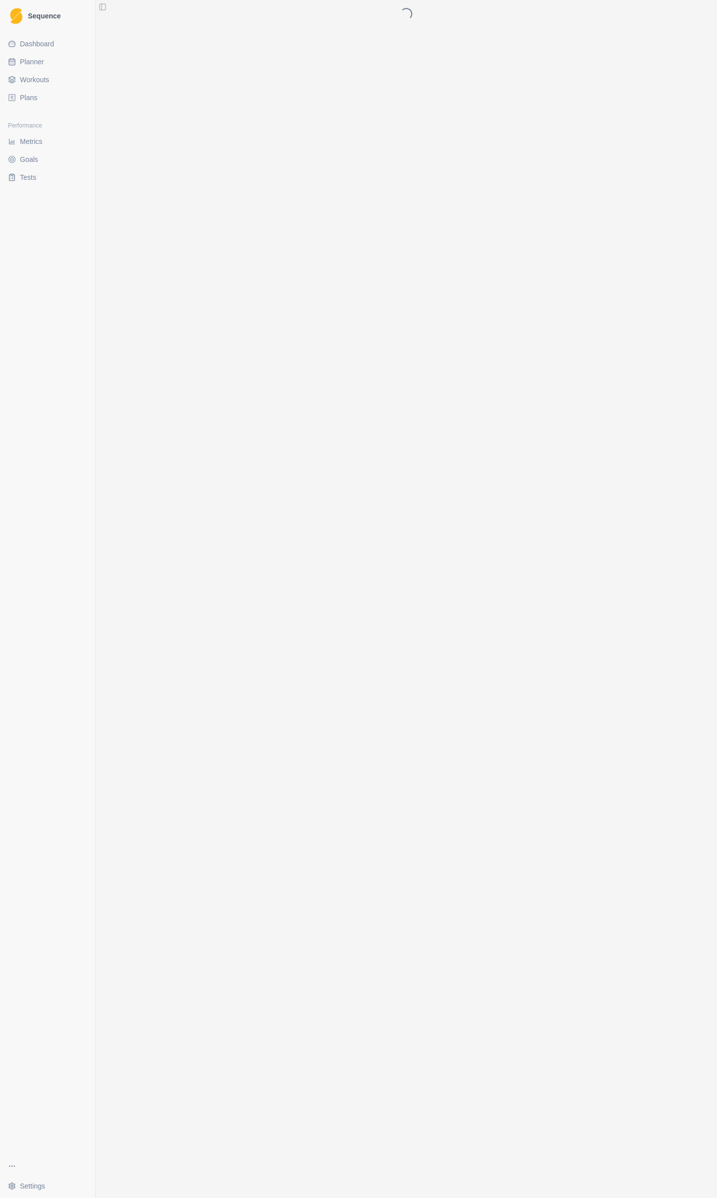 This screenshot has height=1198, width=717. I want to click on a: LogoSequence, so click(47, 16).